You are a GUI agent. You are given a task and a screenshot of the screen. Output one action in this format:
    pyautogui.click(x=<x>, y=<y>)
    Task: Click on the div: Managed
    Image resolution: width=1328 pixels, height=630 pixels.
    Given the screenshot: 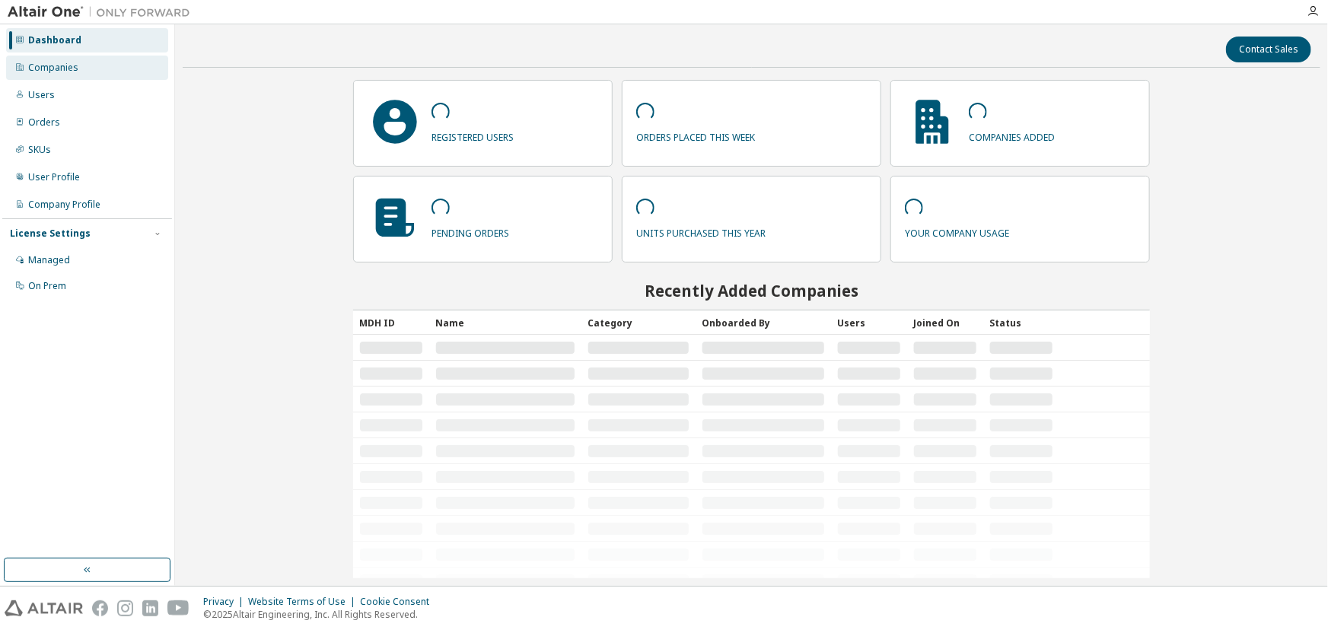 What is the action you would take?
    pyautogui.click(x=49, y=260)
    